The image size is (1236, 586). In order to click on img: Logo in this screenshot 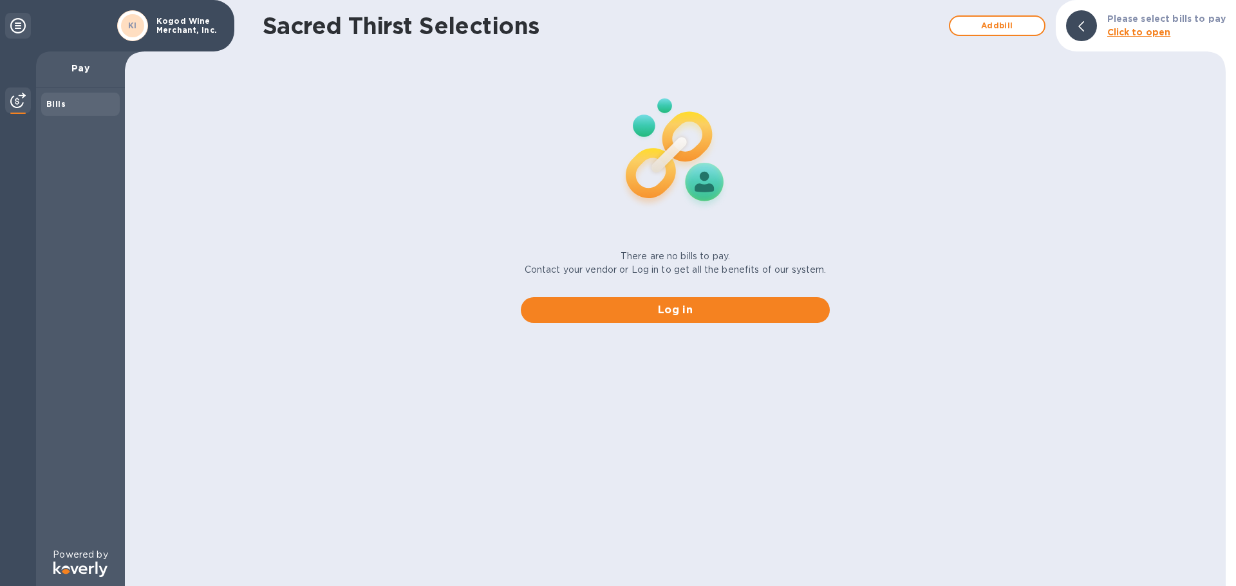, I will do `click(80, 570)`.